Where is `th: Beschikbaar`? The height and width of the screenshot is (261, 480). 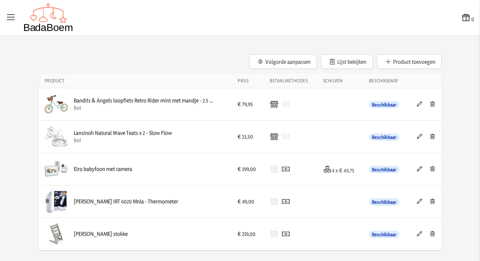
th: Beschikbaar is located at coordinates (385, 81).